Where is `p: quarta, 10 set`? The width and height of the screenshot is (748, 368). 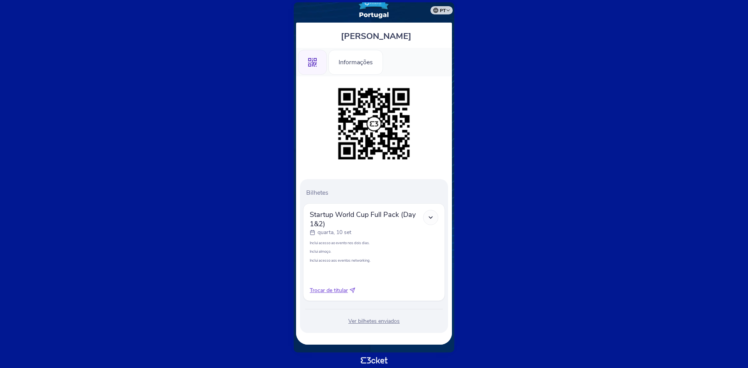 p: quarta, 10 set is located at coordinates (334, 233).